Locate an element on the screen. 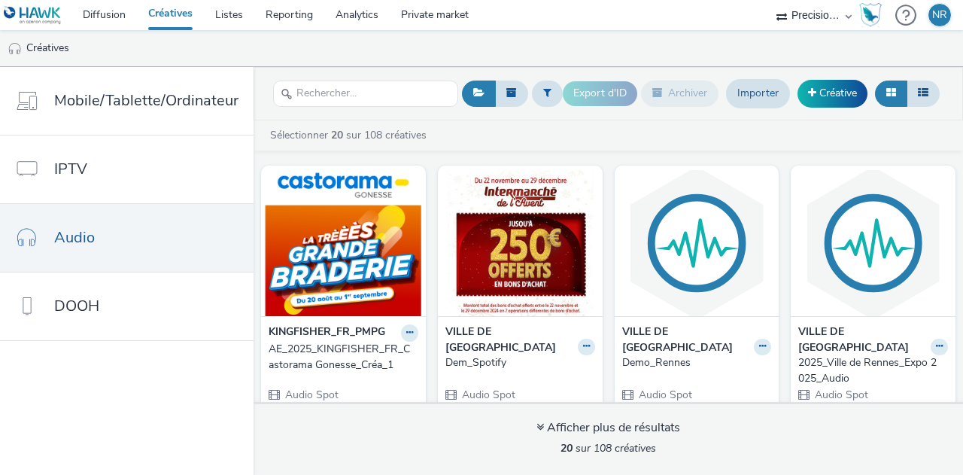  a: Créative is located at coordinates (832, 93).